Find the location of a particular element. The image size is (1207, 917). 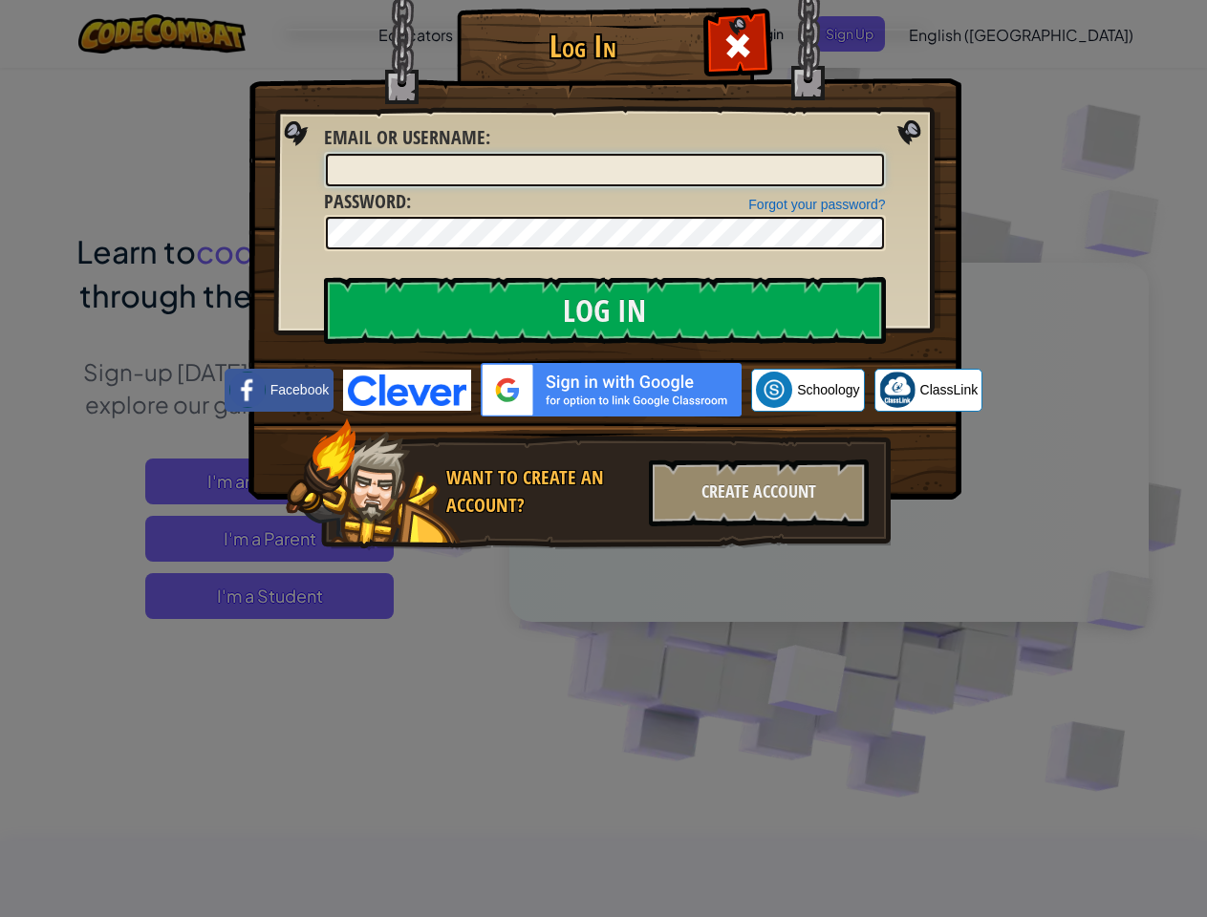

a: Forgot your password? is located at coordinates (816, 204).